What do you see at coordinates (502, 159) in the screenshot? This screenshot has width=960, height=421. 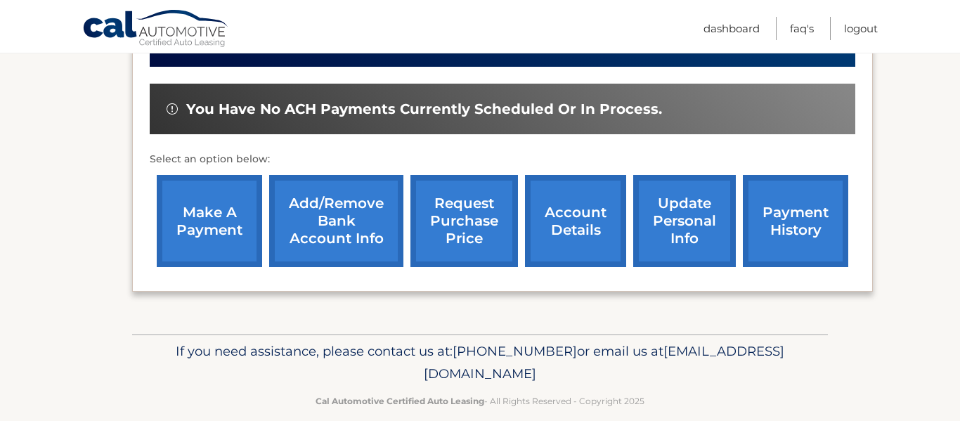 I see `p: Select an option below:` at bounding box center [502, 159].